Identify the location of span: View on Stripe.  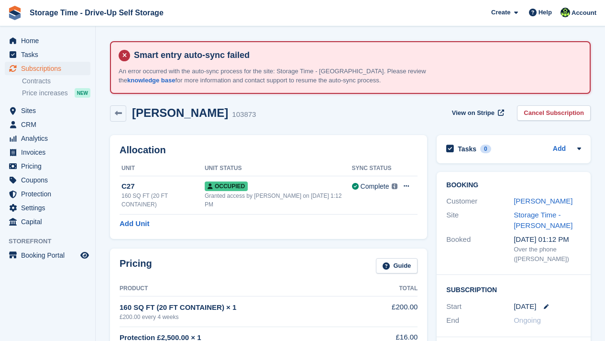
(473, 113).